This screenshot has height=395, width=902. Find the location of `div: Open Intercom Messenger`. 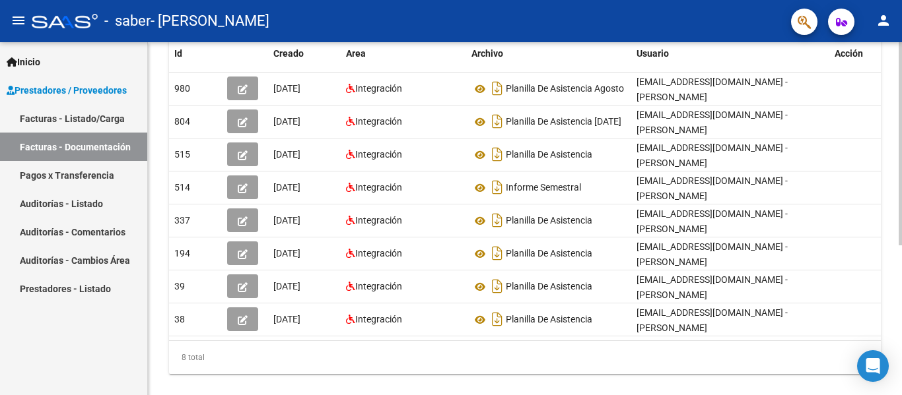

div: Open Intercom Messenger is located at coordinates (873, 366).